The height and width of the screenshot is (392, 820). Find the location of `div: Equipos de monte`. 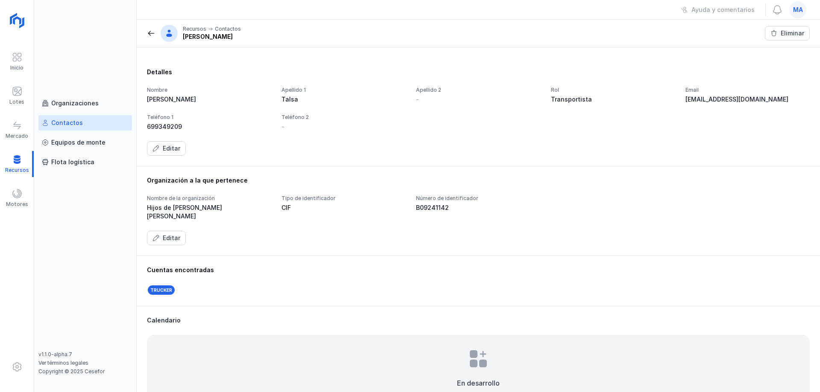

div: Equipos de monte is located at coordinates (78, 143).